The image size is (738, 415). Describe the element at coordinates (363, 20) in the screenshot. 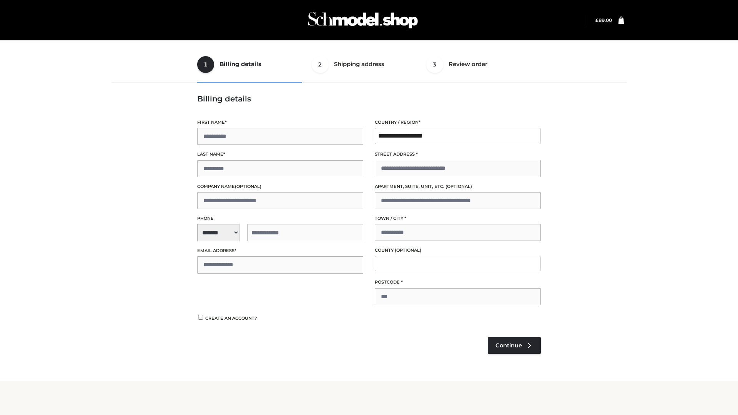

I see `img: Schmodel Admin 964` at that location.